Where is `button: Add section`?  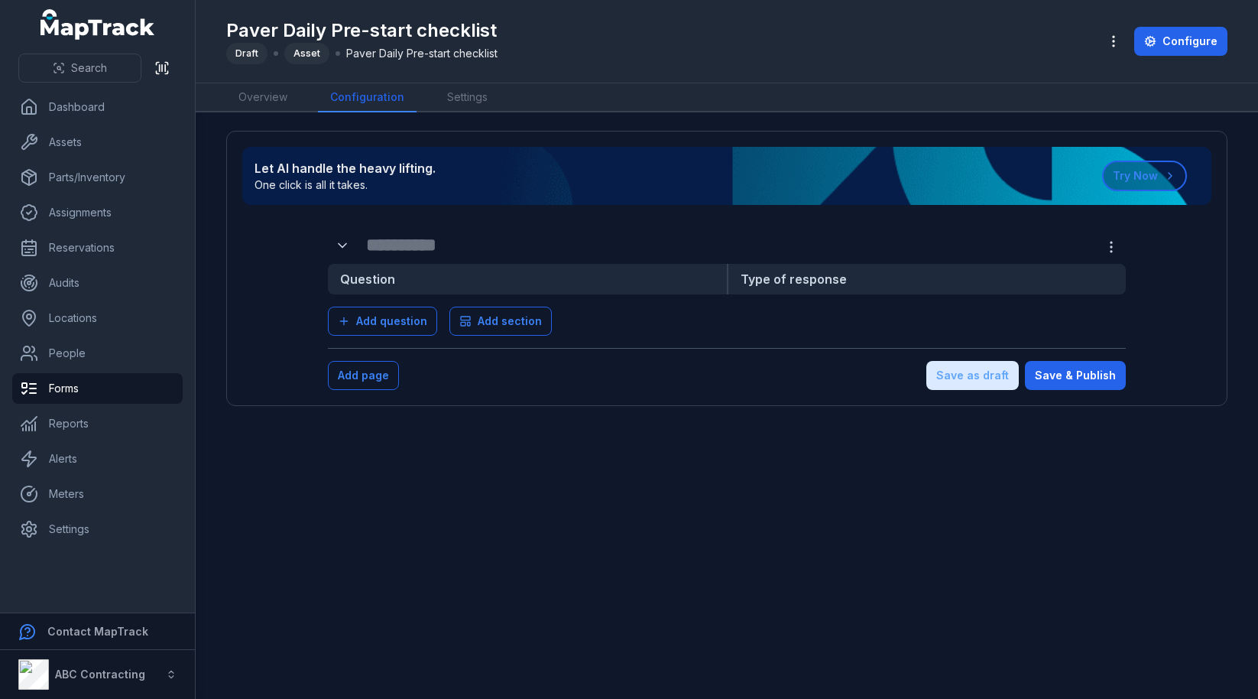
button: Add section is located at coordinates (501, 321).